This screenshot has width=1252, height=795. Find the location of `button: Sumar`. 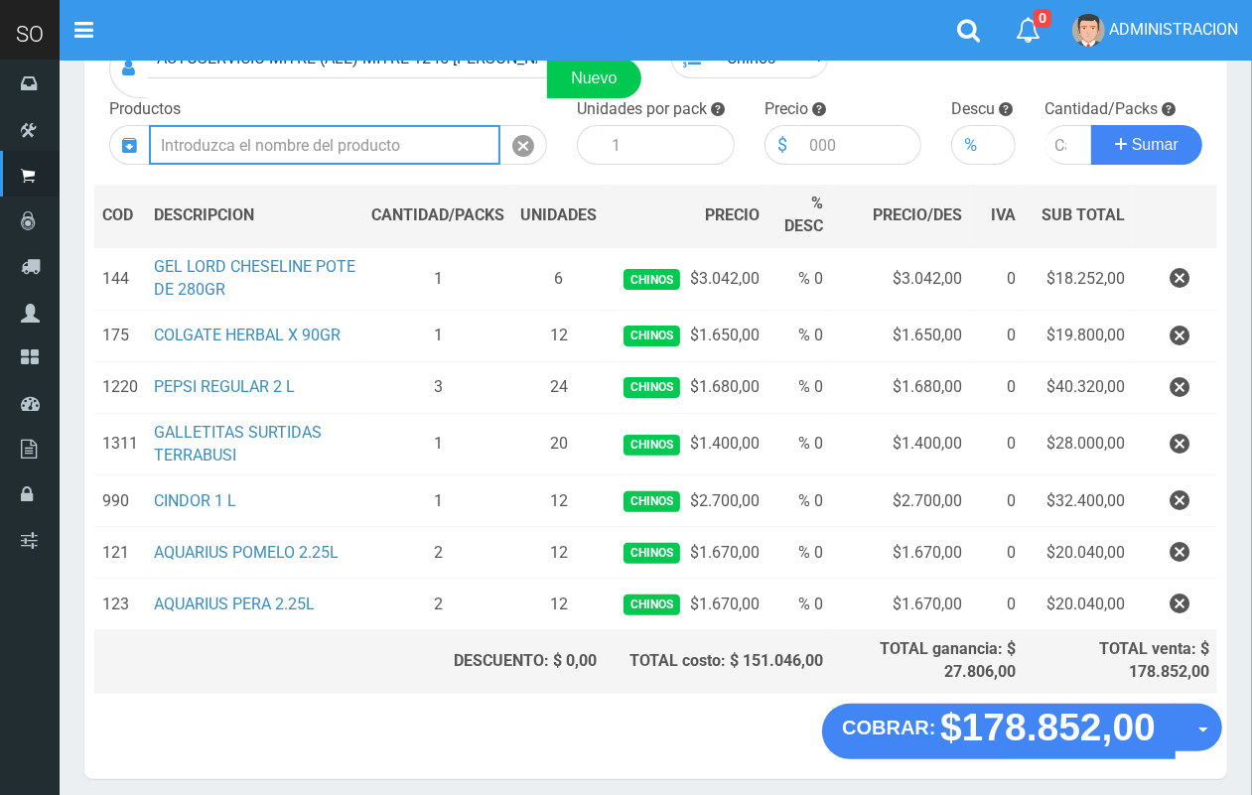

button: Sumar is located at coordinates (1147, 145).